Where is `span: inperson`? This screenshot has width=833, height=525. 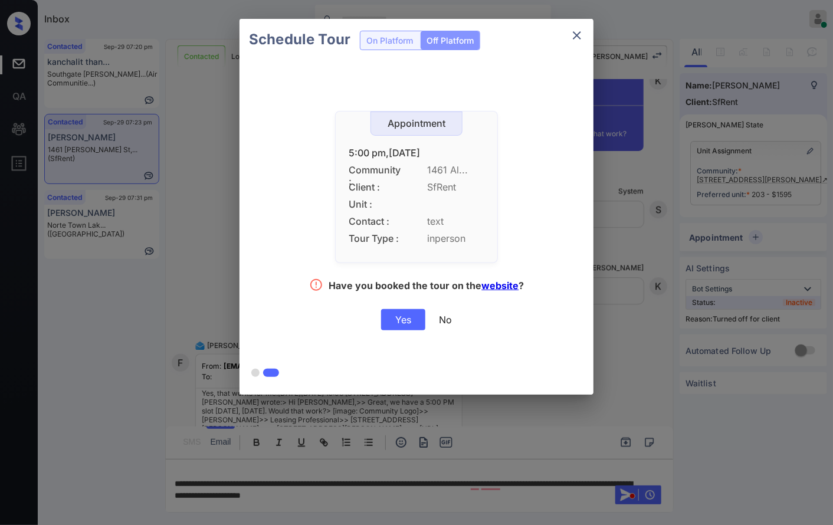
span: inperson is located at coordinates (455, 238).